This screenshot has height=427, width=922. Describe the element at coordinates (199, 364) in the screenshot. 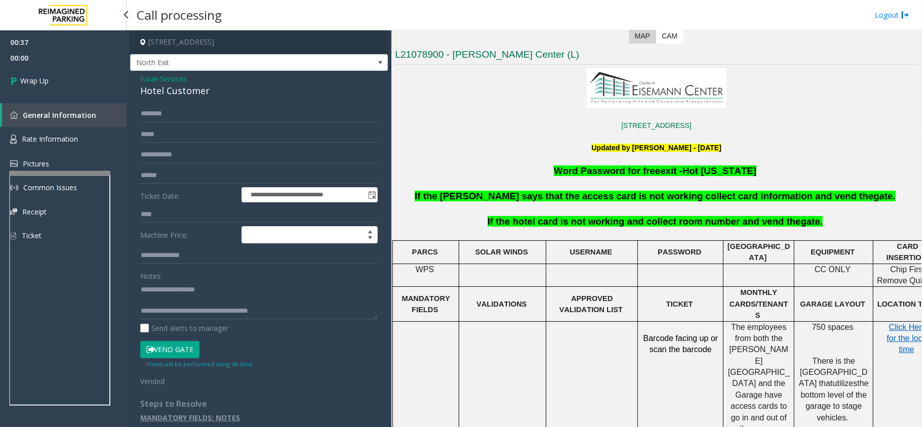

I see `small: Vend will be performed using 9# tone` at that location.